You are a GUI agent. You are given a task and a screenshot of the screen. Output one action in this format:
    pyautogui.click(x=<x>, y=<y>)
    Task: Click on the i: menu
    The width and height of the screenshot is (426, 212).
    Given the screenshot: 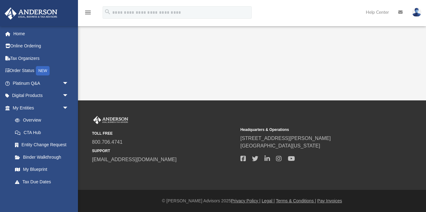 What is the action you would take?
    pyautogui.click(x=88, y=12)
    